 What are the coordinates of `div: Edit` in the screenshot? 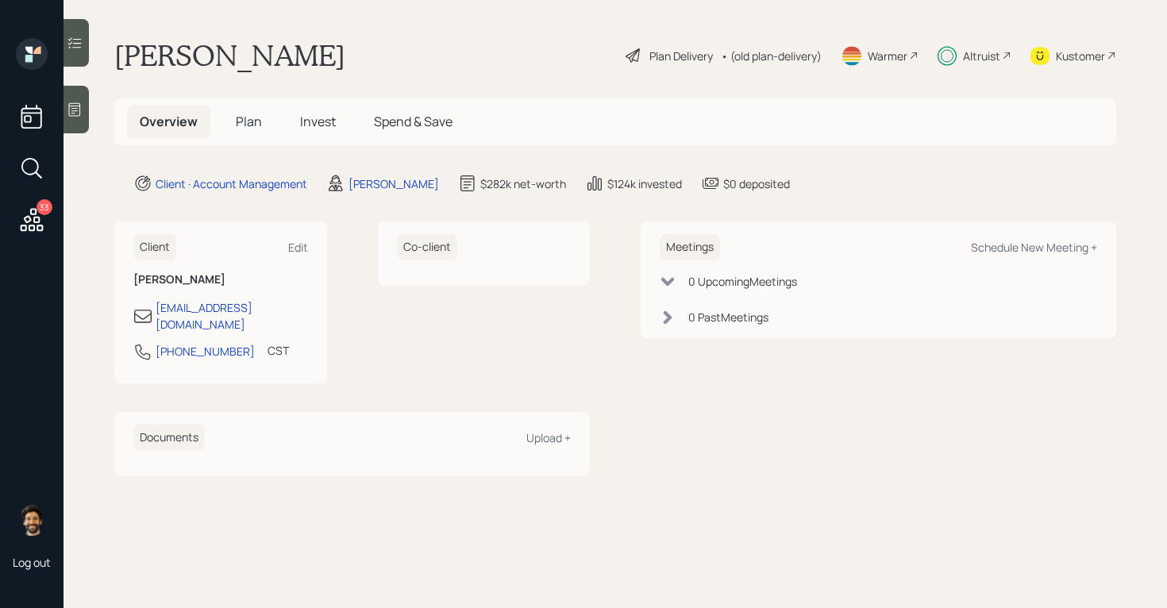 It's located at (298, 247).